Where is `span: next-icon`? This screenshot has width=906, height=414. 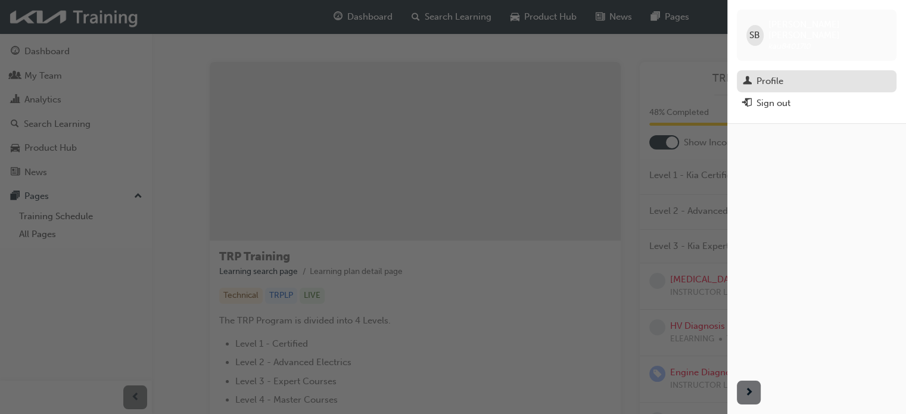
span: next-icon is located at coordinates (748, 392).